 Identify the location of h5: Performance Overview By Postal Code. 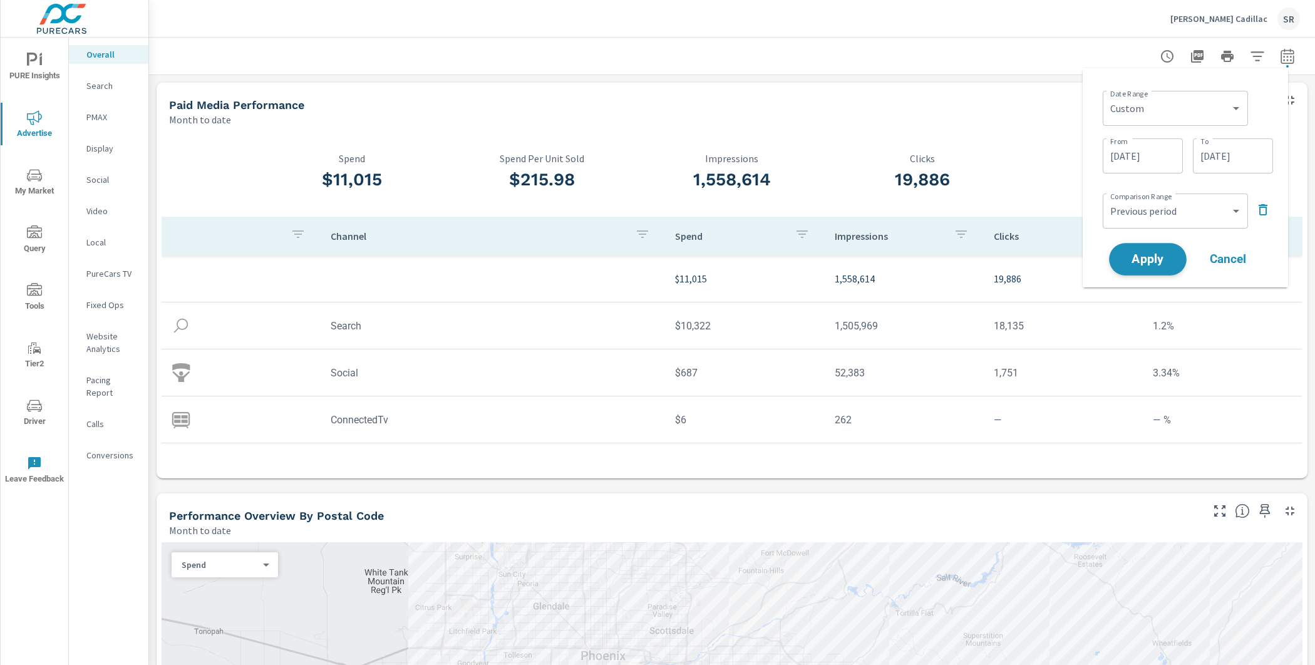
(276, 515).